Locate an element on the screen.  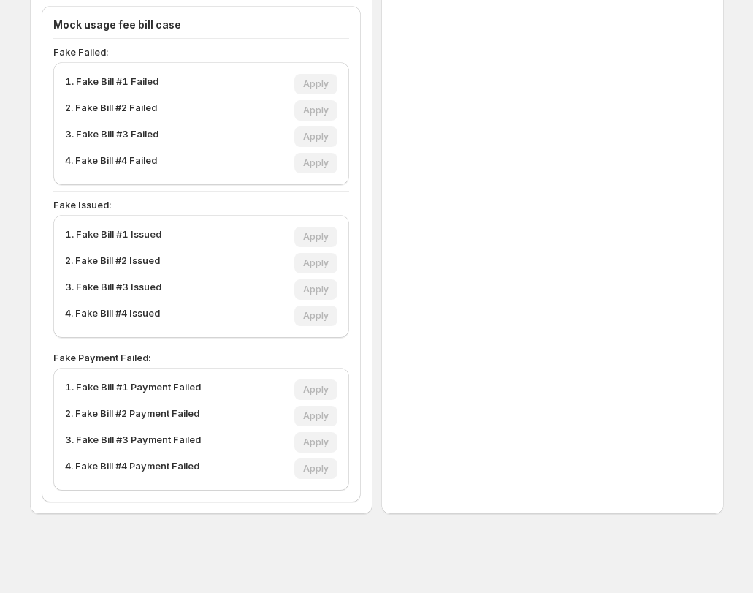
h4: Mock usage fee bill case is located at coordinates (201, 25).